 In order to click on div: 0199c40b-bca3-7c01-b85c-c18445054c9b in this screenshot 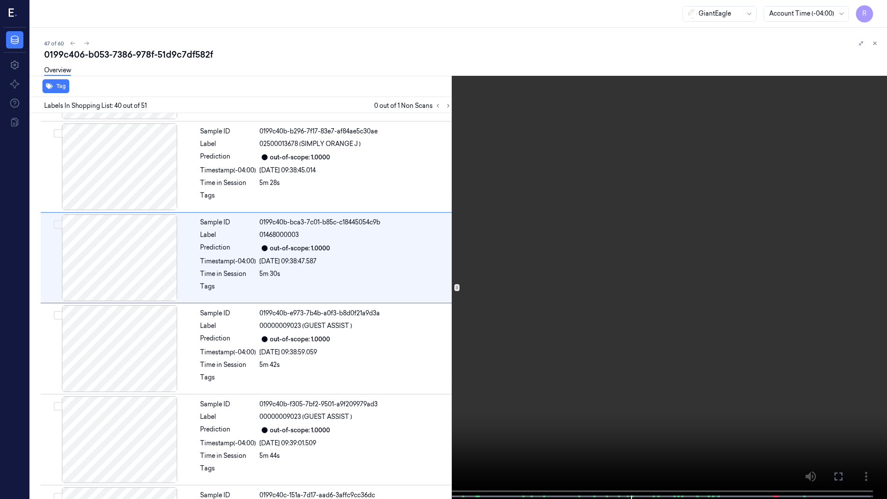, I will do `click(355, 222)`.